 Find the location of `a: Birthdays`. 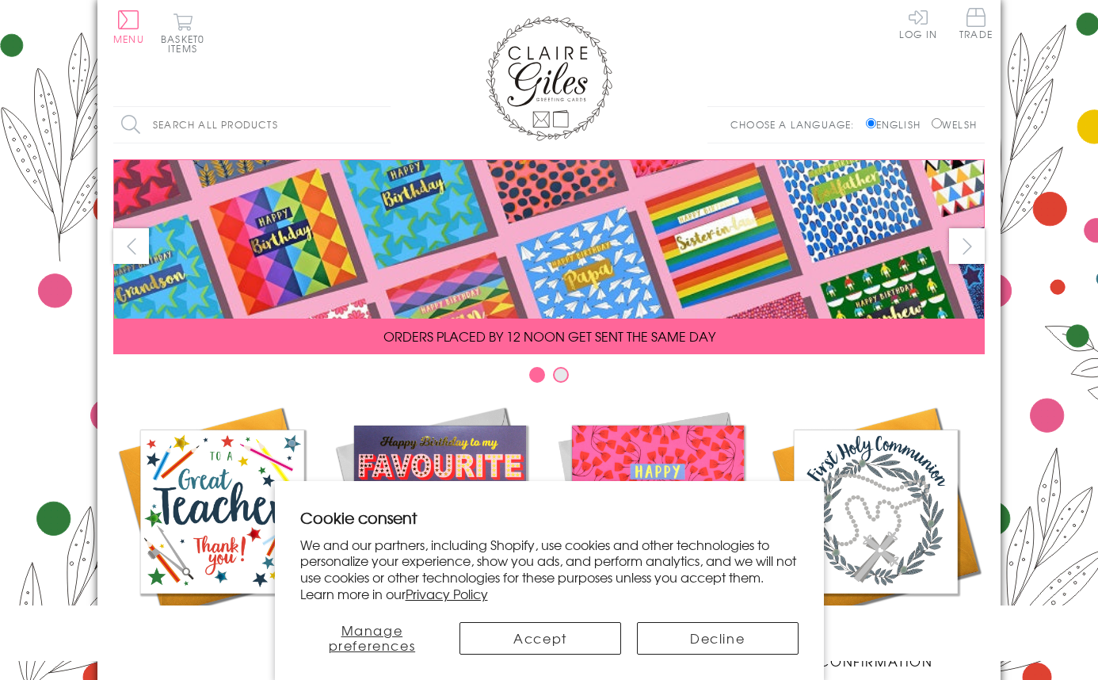

a: Birthdays is located at coordinates (657, 527).